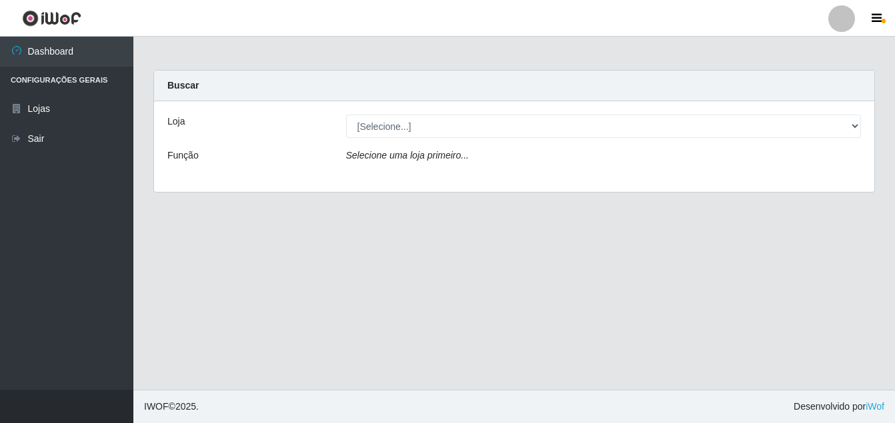 This screenshot has height=423, width=895. Describe the element at coordinates (156, 407) in the screenshot. I see `span: IWOF` at that location.